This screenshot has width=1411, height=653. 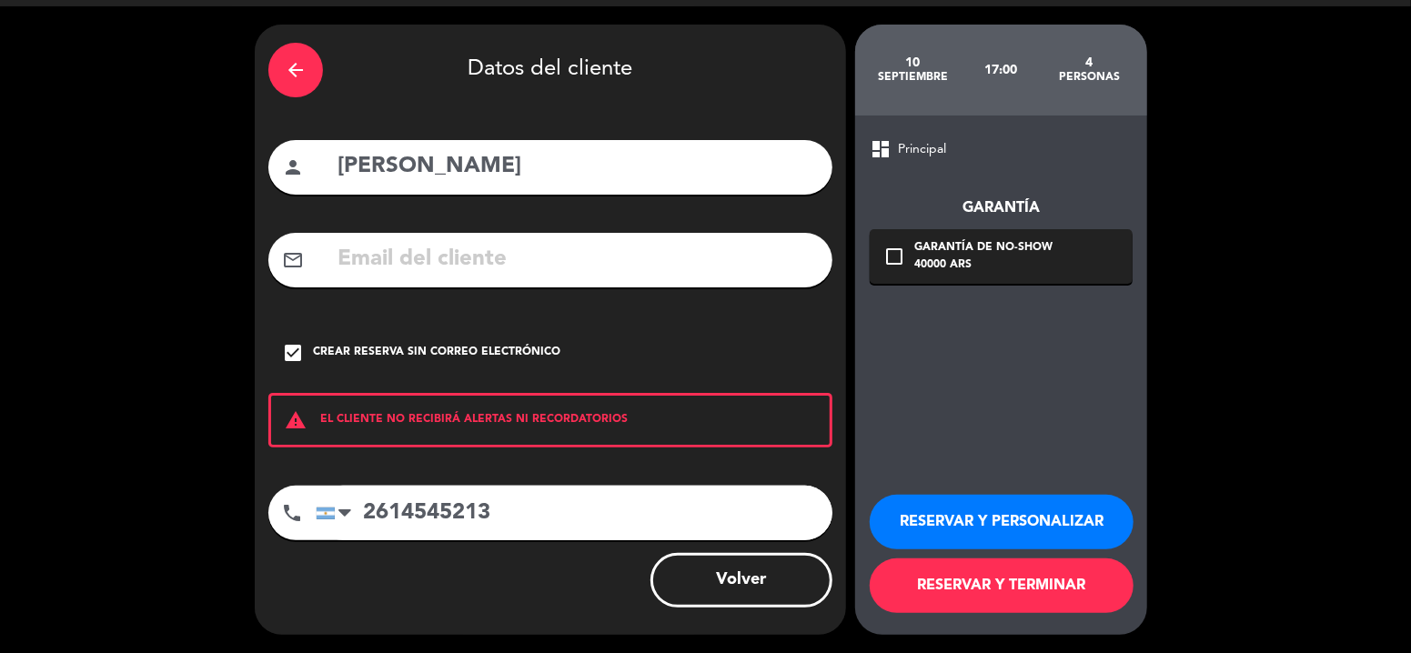 I want to click on span: Principal, so click(x=921, y=149).